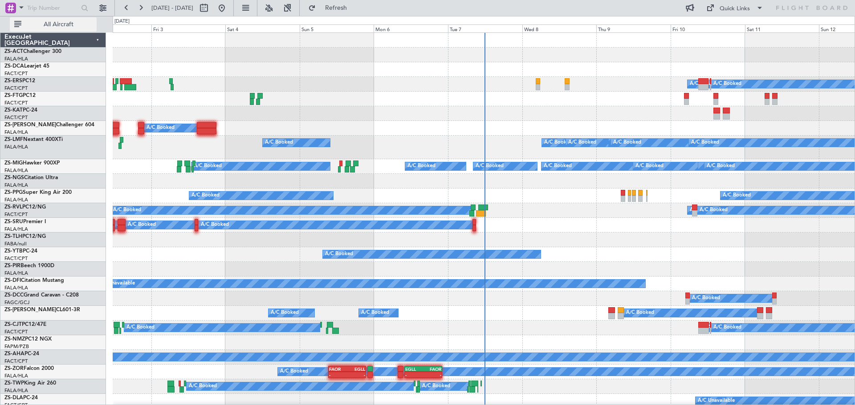 The width and height of the screenshot is (855, 405). I want to click on button: Refresh, so click(331, 8).